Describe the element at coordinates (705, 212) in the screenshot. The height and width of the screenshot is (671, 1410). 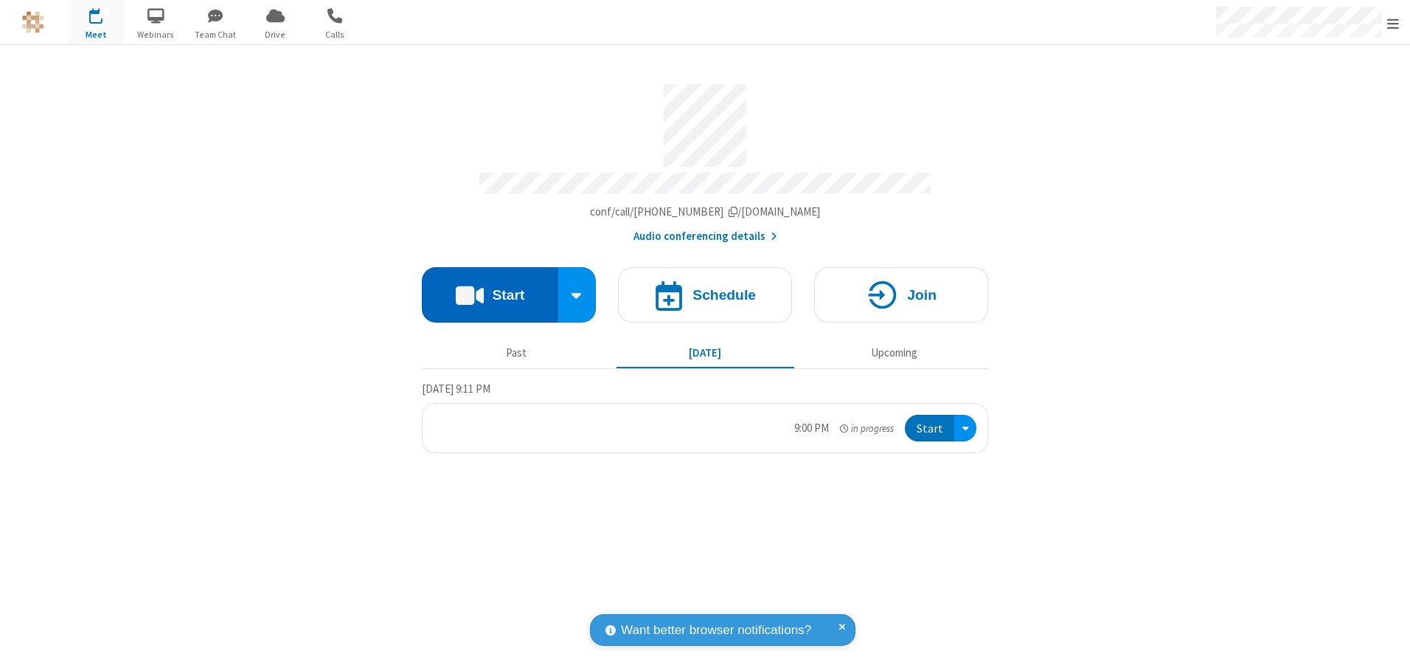
I see `button: Copy my meeting room linkCopy my meeting room link` at that location.